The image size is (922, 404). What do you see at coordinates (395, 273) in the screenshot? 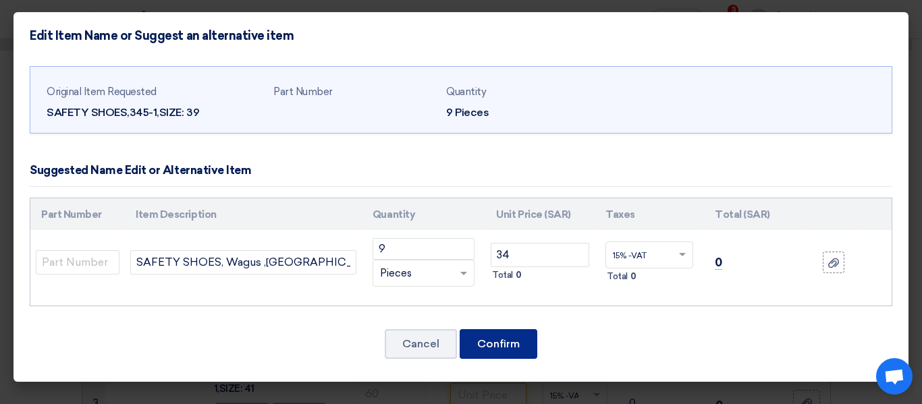
I see `font: Pieces` at bounding box center [395, 273].